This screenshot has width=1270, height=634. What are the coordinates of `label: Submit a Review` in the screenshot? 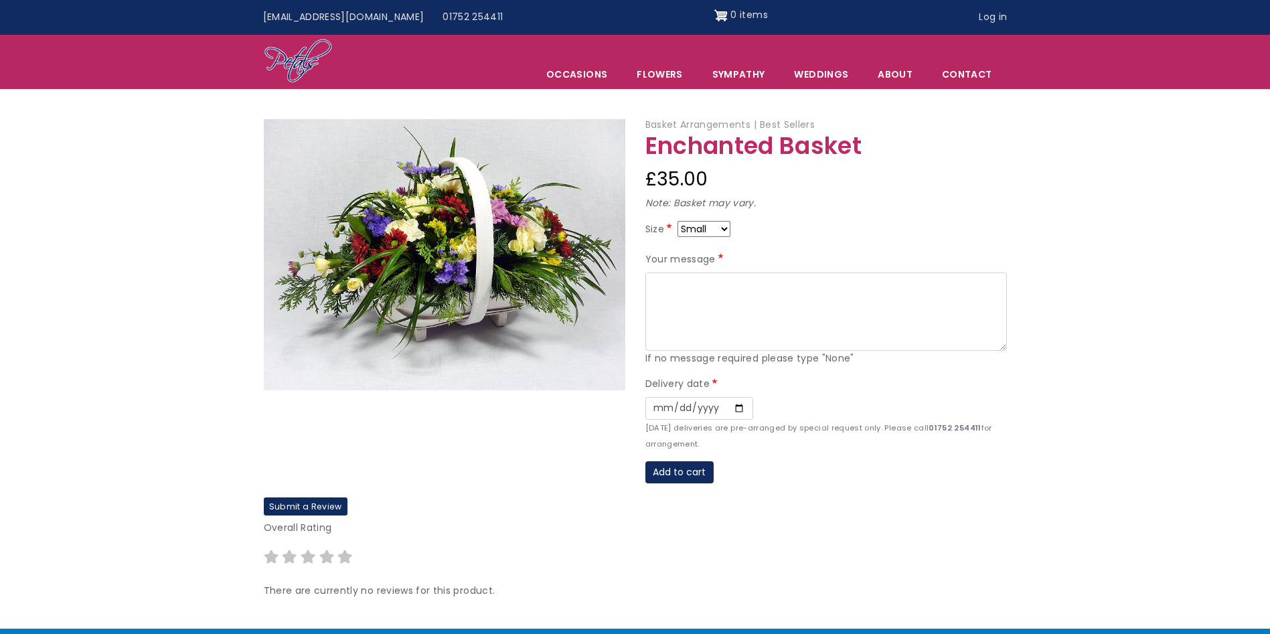 It's located at (305, 506).